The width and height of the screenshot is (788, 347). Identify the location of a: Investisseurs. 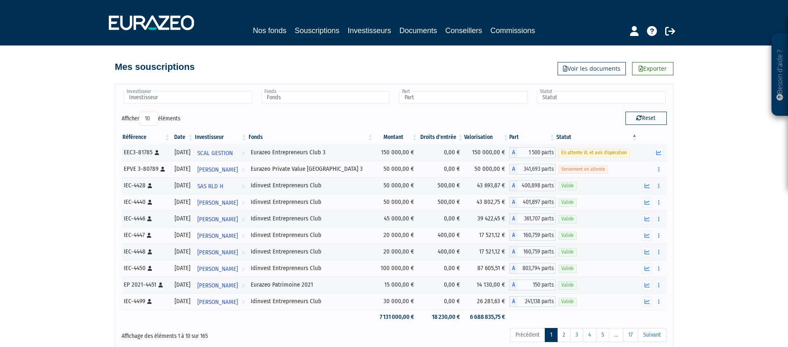
(369, 31).